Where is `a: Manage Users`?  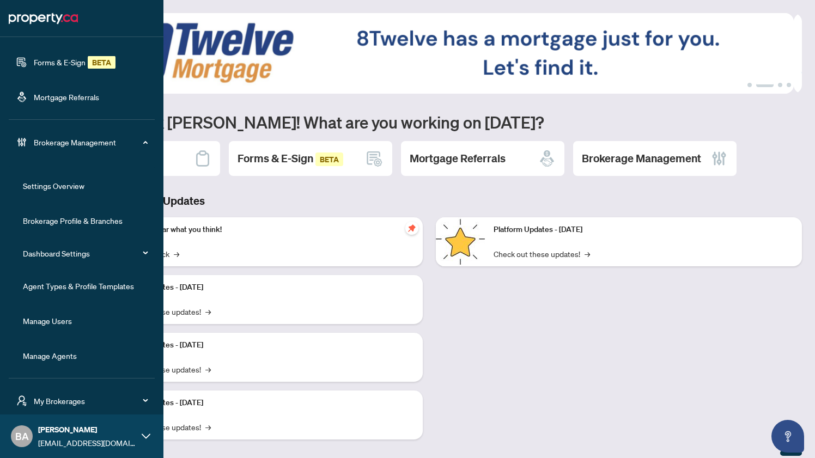
a: Manage Users is located at coordinates (47, 321).